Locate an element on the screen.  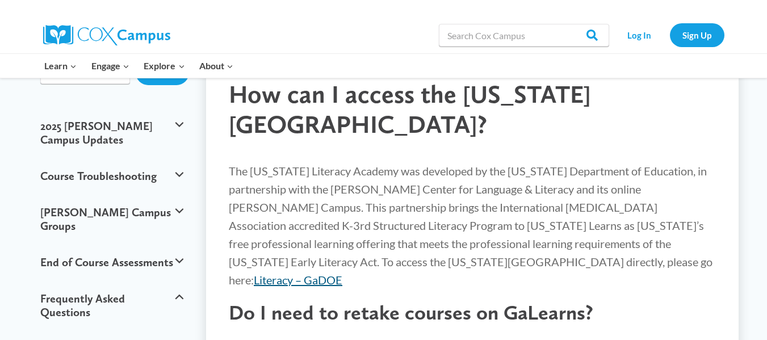
nav: Primary Navigation is located at coordinates (139, 66).